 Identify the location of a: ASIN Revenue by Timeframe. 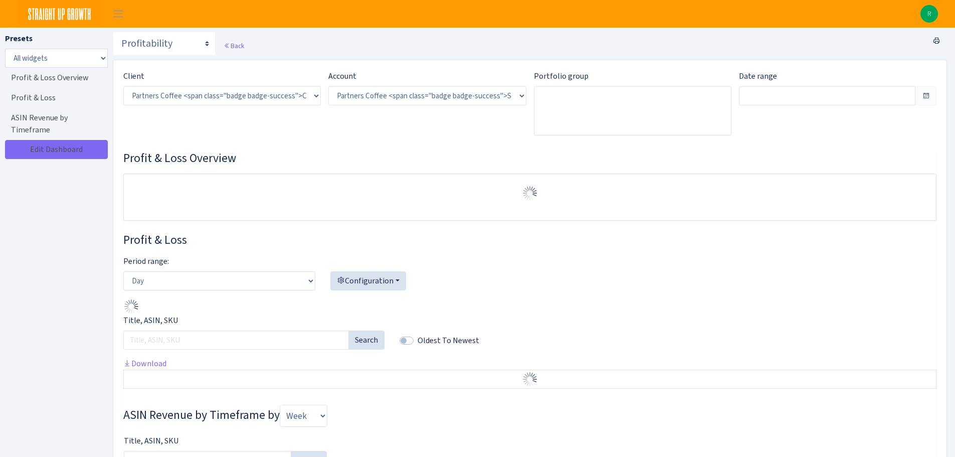
(55, 124).